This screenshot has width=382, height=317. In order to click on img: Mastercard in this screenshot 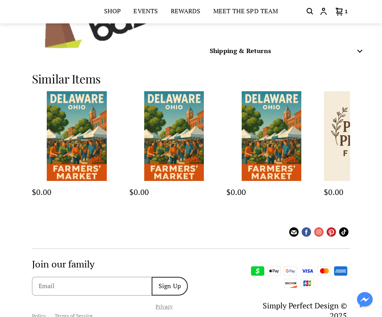, I will do `click(324, 271)`.